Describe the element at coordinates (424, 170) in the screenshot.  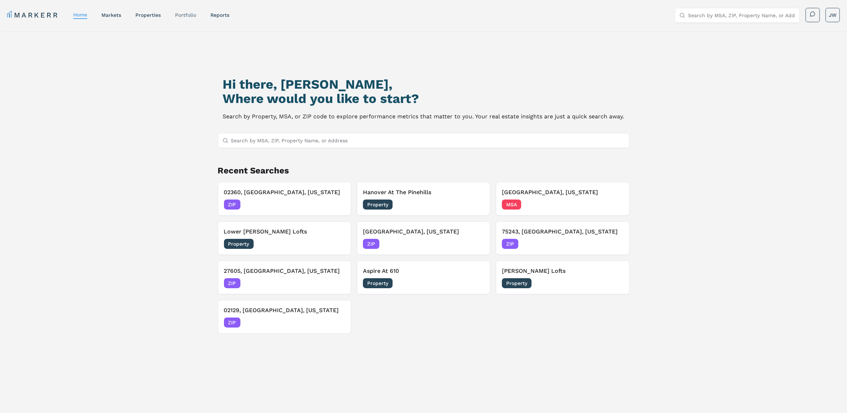
I see `h2: Recent Searches` at that location.